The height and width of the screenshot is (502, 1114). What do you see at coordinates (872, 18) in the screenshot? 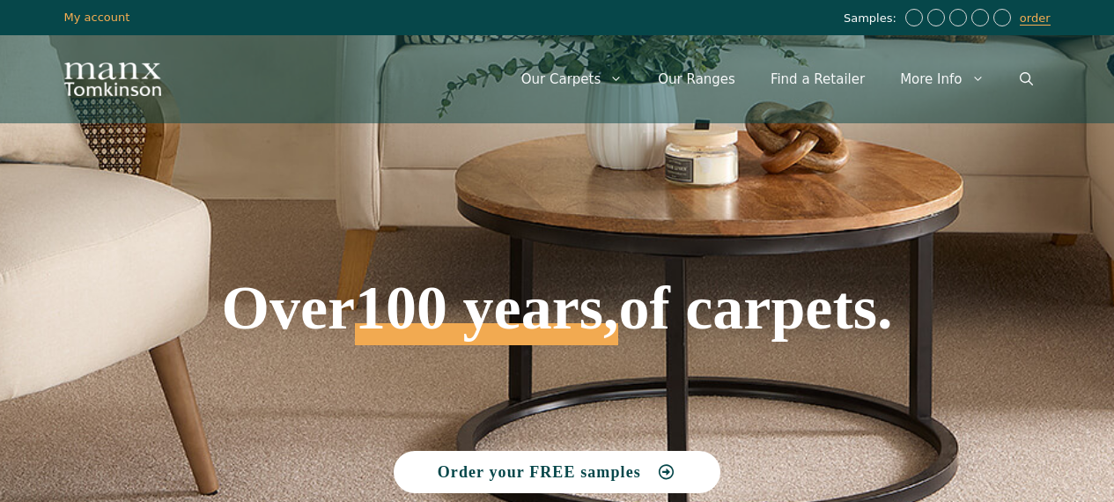
I see `span: Samples:` at bounding box center [872, 18].